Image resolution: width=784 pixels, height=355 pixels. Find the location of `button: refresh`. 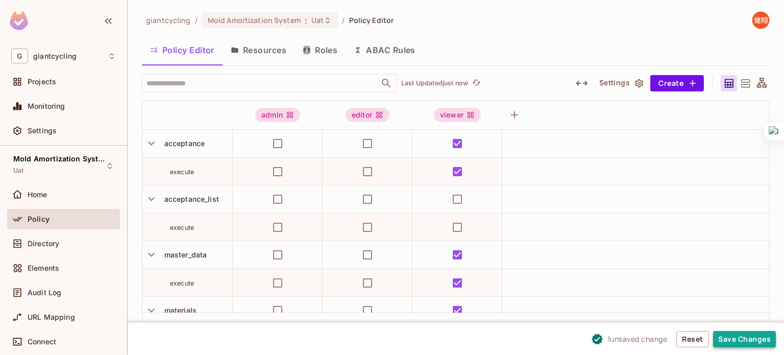

button: refresh is located at coordinates (476, 83).